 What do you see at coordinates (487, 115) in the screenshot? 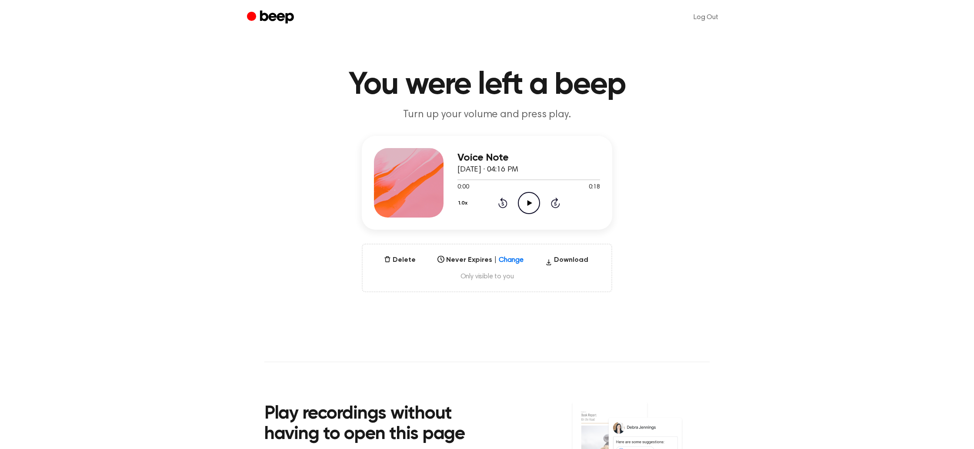
I see `p: Turn up your volume and press play.` at bounding box center [487, 115].